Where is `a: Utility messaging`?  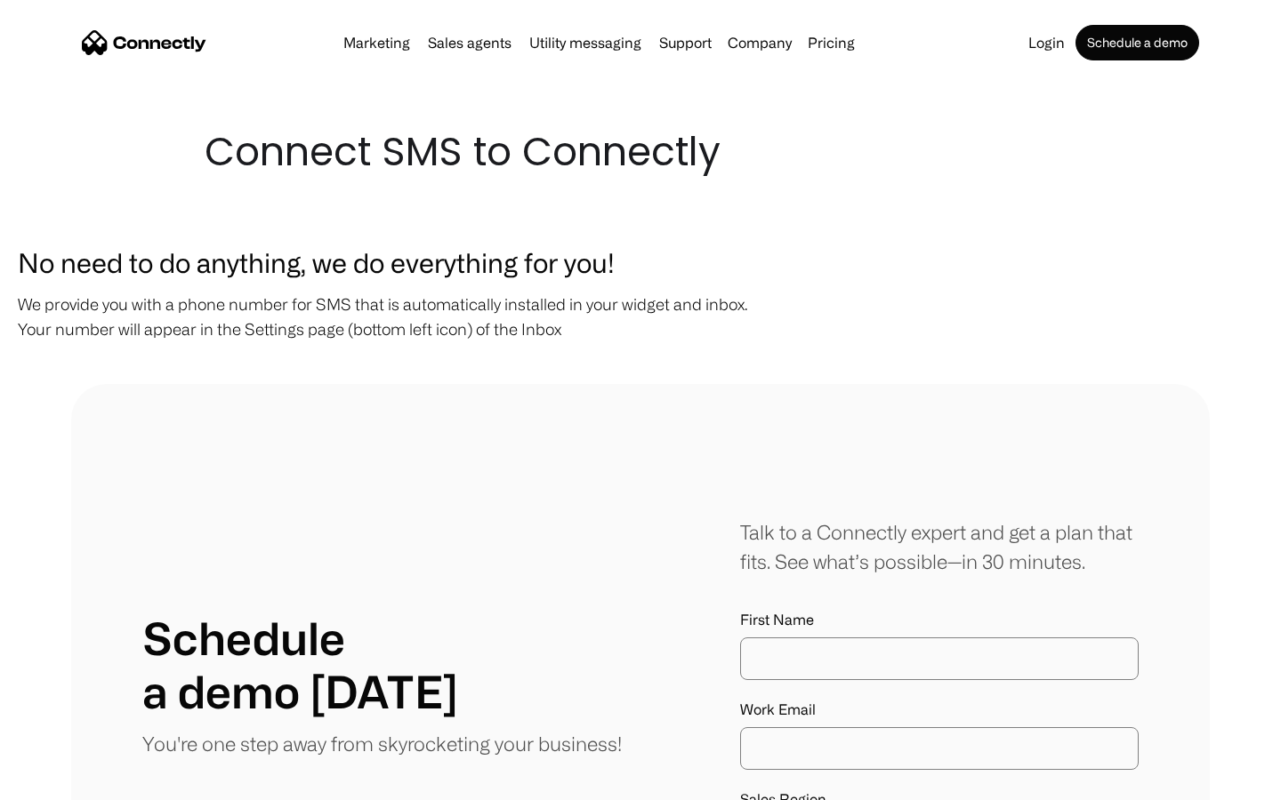 a: Utility messaging is located at coordinates (585, 43).